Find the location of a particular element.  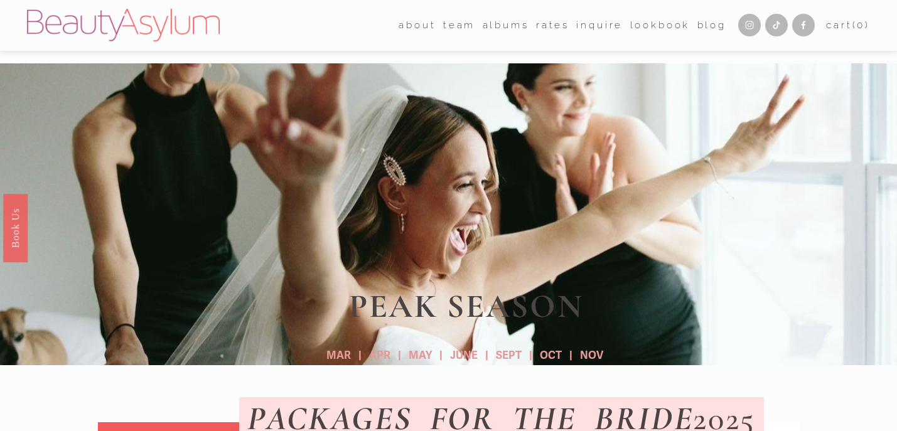

a: Book Us is located at coordinates (15, 227).